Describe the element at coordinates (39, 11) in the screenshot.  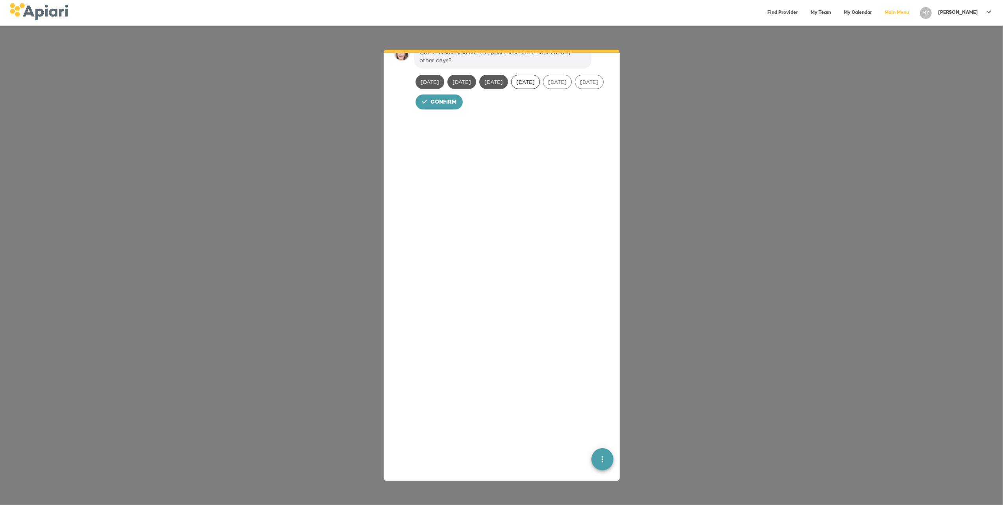
I see `img: logo` at that location.